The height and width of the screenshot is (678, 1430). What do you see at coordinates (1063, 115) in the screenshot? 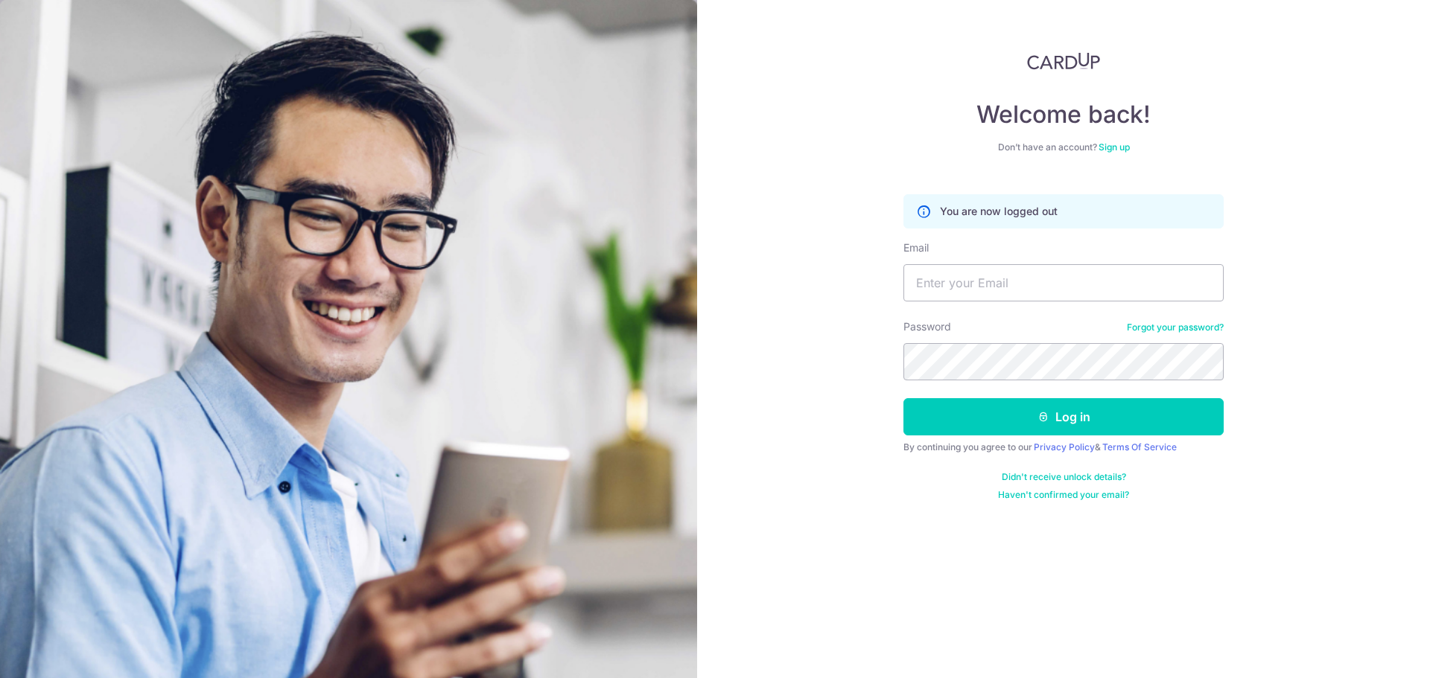
I see `h4: Welcome back!` at bounding box center [1063, 115].